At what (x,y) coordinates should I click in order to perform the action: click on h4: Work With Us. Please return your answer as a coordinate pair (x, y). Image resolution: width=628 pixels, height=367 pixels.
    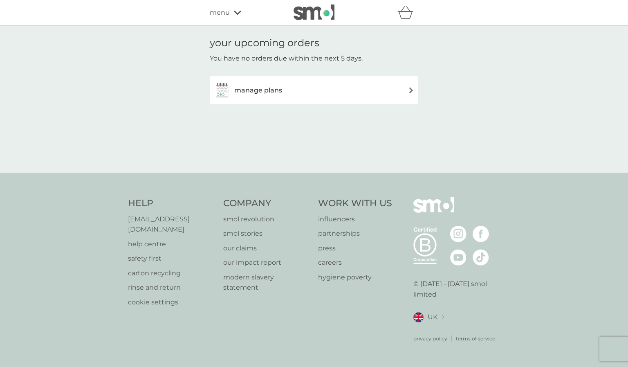
    Looking at the image, I should click on (355, 203).